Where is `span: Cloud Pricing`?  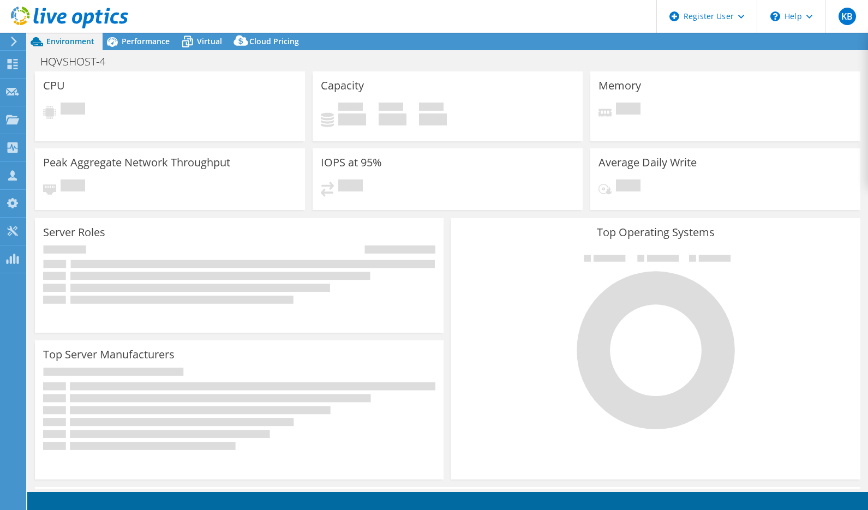 span: Cloud Pricing is located at coordinates (274, 41).